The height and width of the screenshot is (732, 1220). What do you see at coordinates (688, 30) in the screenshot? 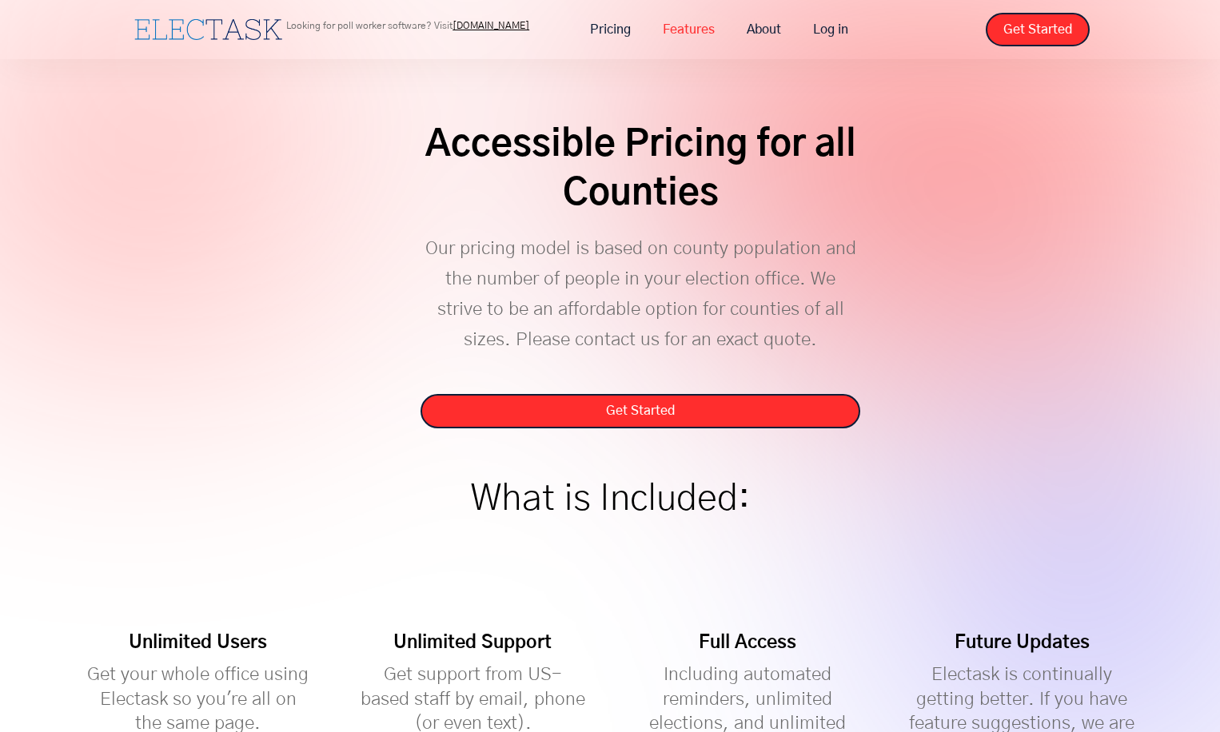
I see `a: Features` at bounding box center [688, 30].